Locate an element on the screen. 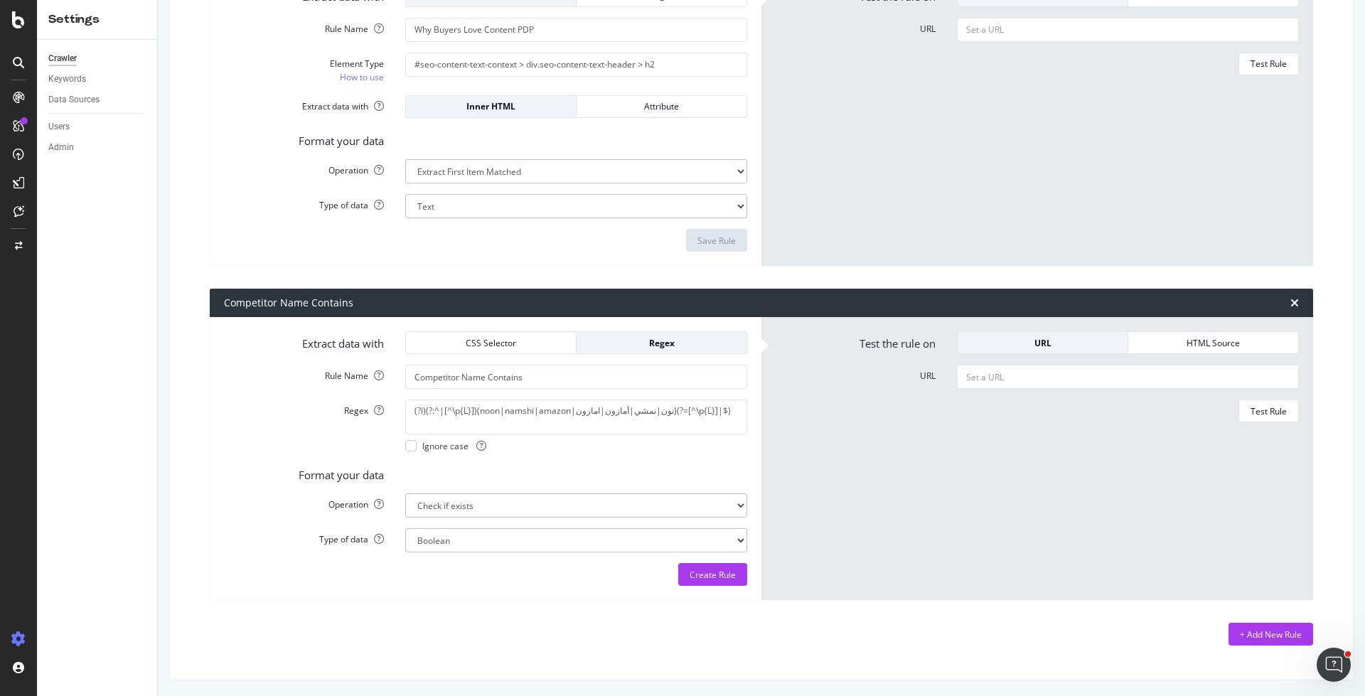 The width and height of the screenshot is (1365, 696). div: Settings is located at coordinates (97, 19).